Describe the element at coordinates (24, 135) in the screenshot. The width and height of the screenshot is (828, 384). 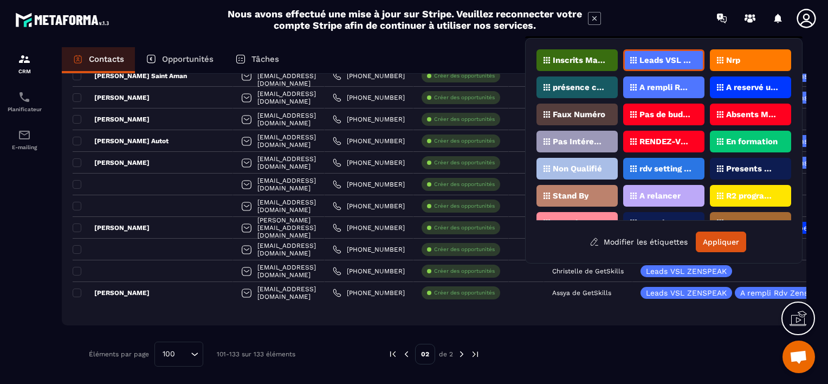
I see `img: email` at that location.